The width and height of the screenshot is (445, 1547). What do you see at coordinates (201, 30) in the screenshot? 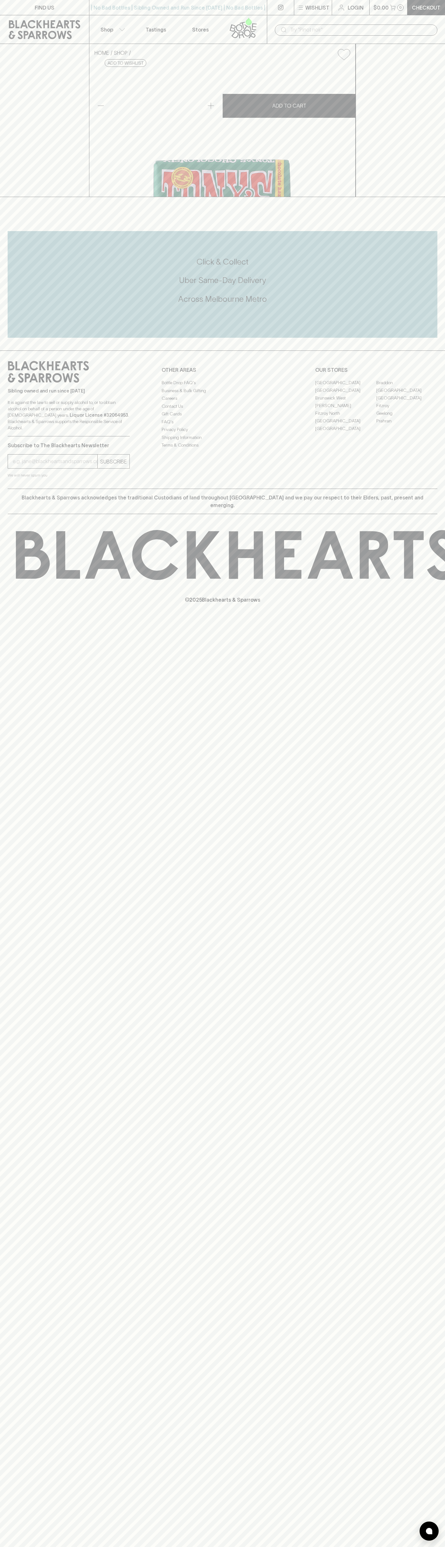
I see `p: Stores` at bounding box center [201, 30].